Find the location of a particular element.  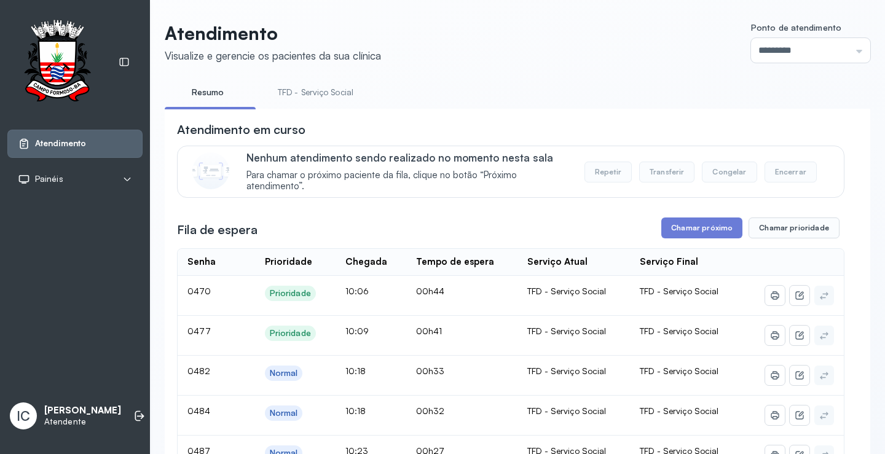

span: Ponto de atendimento is located at coordinates (796, 27).